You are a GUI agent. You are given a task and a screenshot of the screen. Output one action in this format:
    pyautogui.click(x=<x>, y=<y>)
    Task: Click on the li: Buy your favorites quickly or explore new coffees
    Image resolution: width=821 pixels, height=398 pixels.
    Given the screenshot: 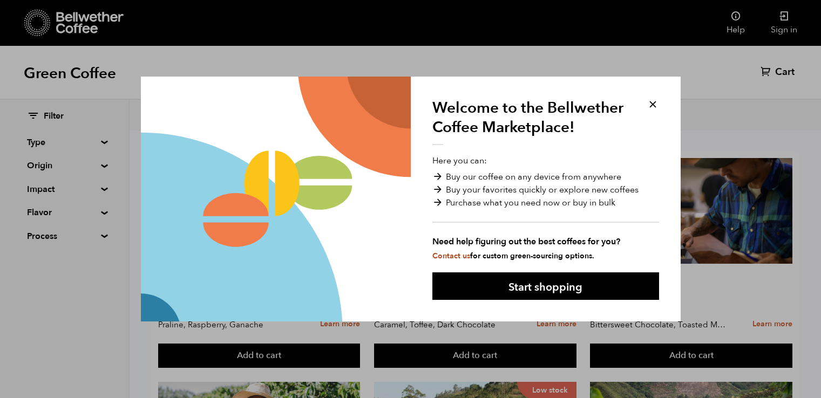 What is the action you would take?
    pyautogui.click(x=545, y=190)
    